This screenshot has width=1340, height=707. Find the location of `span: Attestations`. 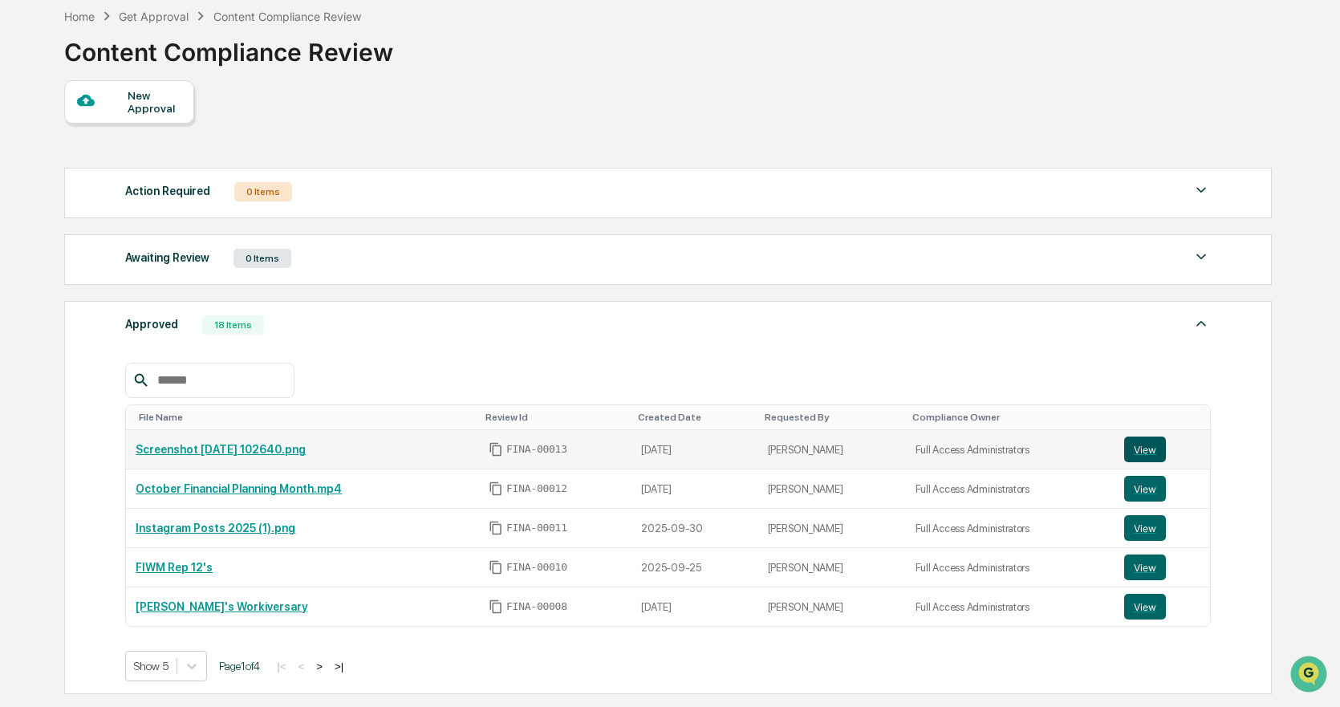

span: Attestations is located at coordinates (165, 210).